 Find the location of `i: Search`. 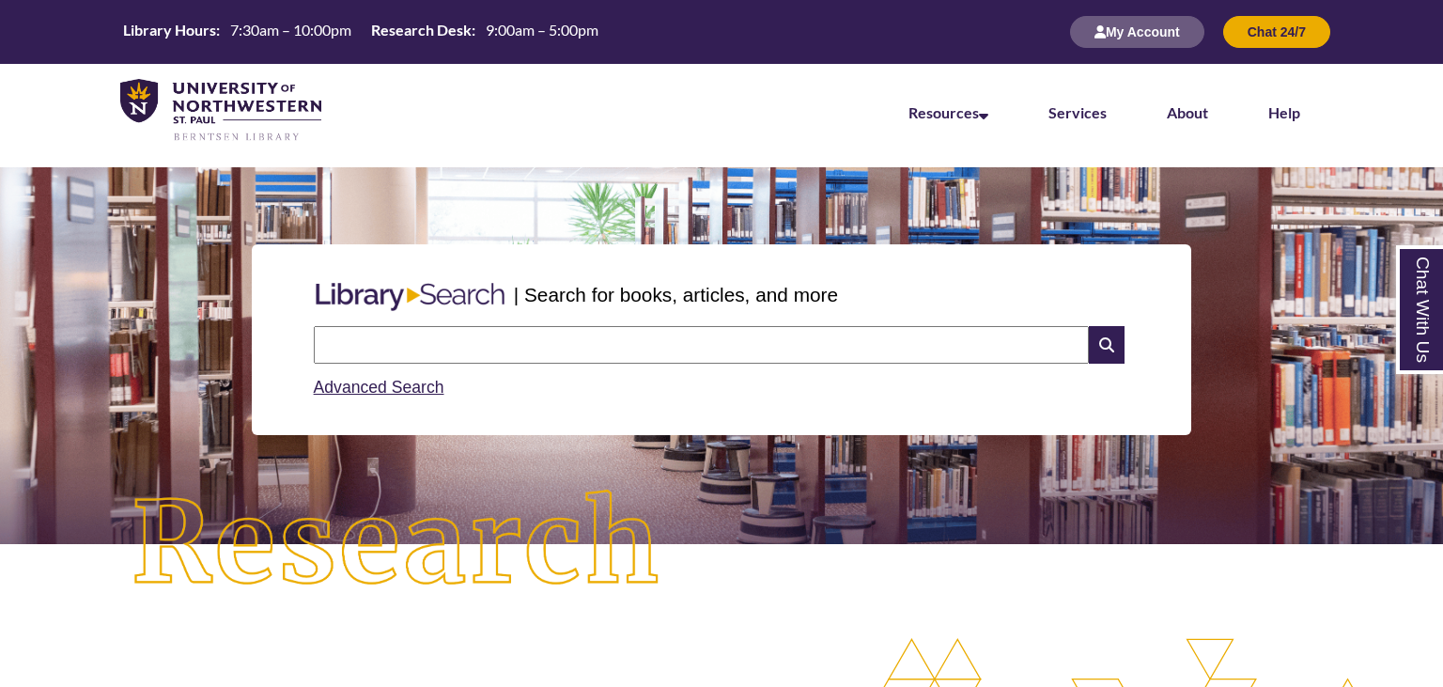

i: Search is located at coordinates (1107, 345).